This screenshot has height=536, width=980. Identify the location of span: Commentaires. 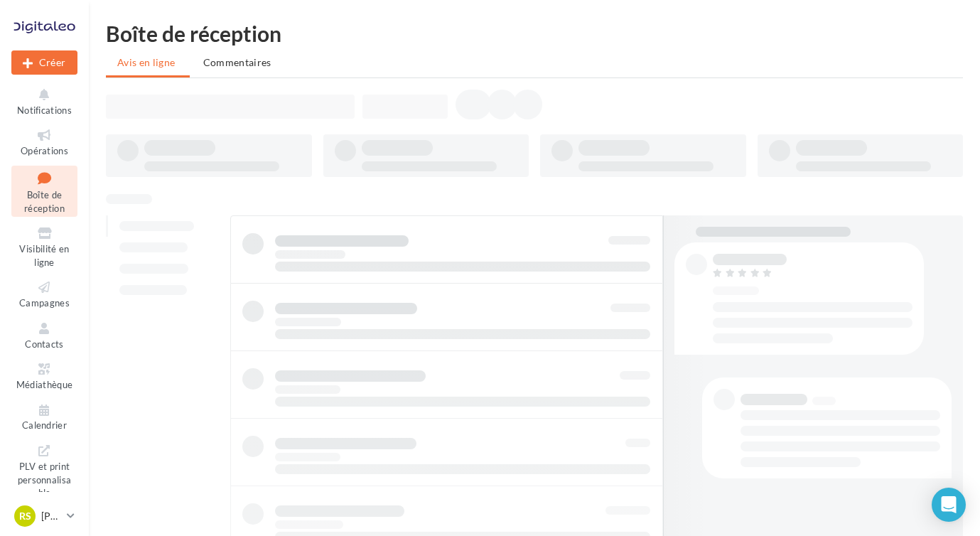
(237, 62).